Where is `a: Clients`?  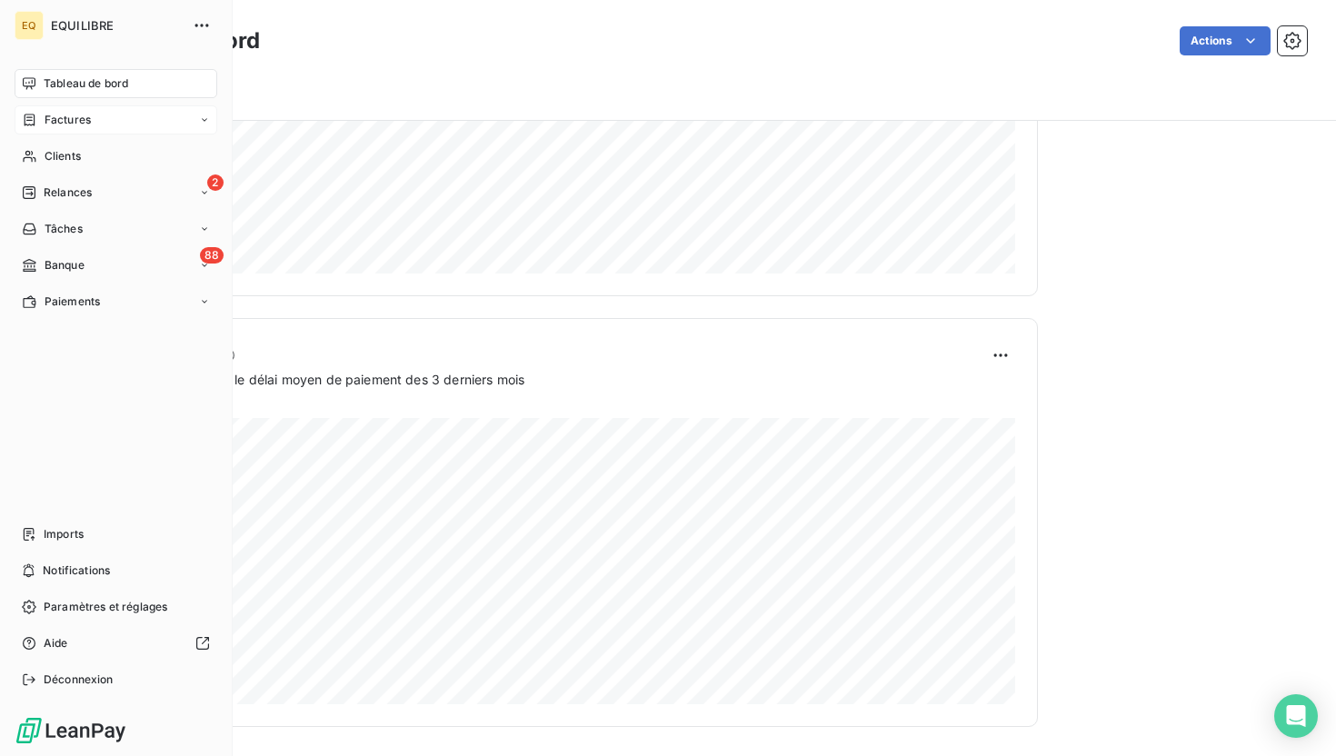 a: Clients is located at coordinates (115, 156).